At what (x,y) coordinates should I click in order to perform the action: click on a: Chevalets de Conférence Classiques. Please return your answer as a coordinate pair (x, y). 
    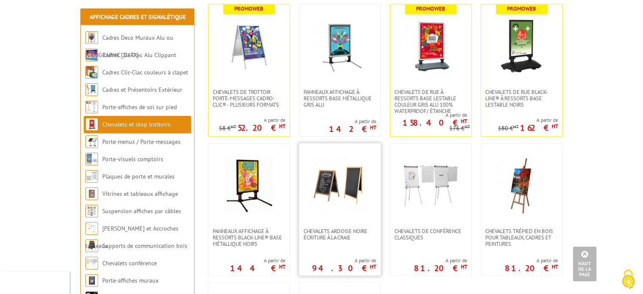
    Looking at the image, I should click on (431, 234).